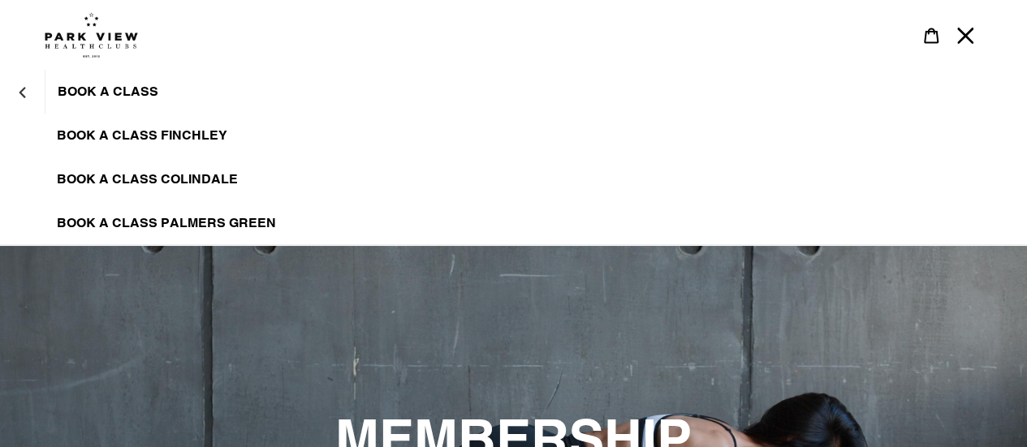  I want to click on span: BOOK A CLASS, so click(108, 92).